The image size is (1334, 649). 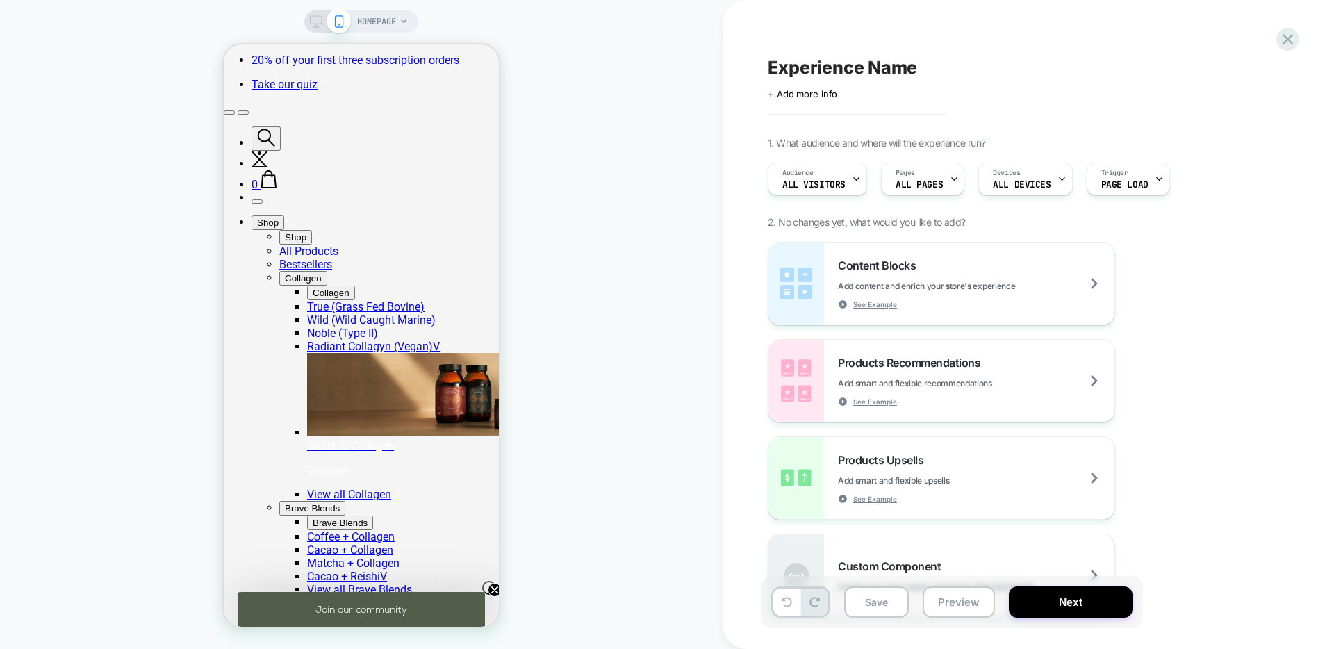 What do you see at coordinates (959, 602) in the screenshot?
I see `button: Preview` at bounding box center [959, 602].